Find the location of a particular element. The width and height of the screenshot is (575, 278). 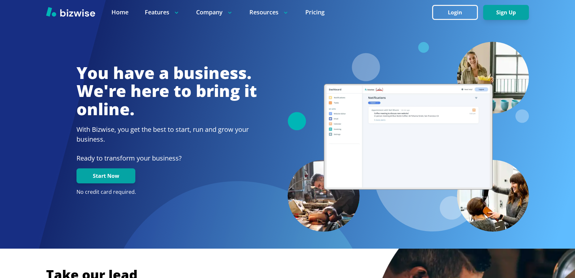

h2: With Bizwise, you get the best to start, run and grow your business. is located at coordinates (167, 135).